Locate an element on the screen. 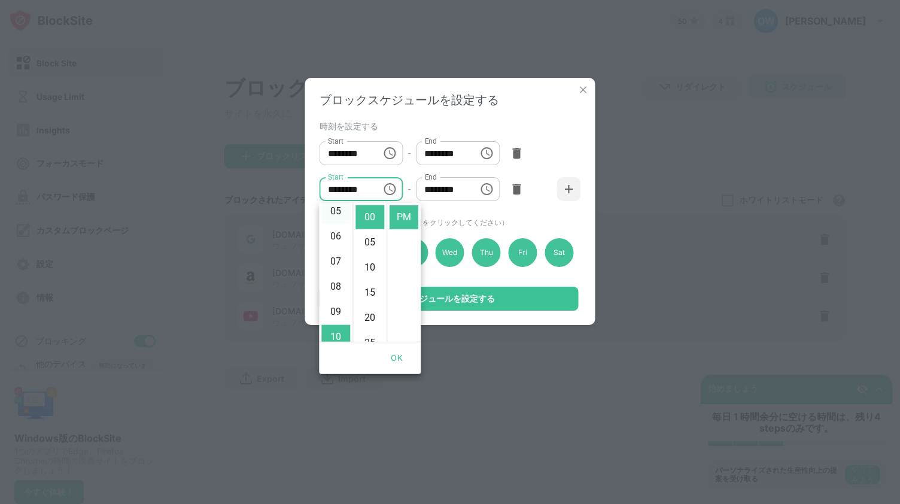 The height and width of the screenshot is (504, 900). div: Wed is located at coordinates (450, 252).